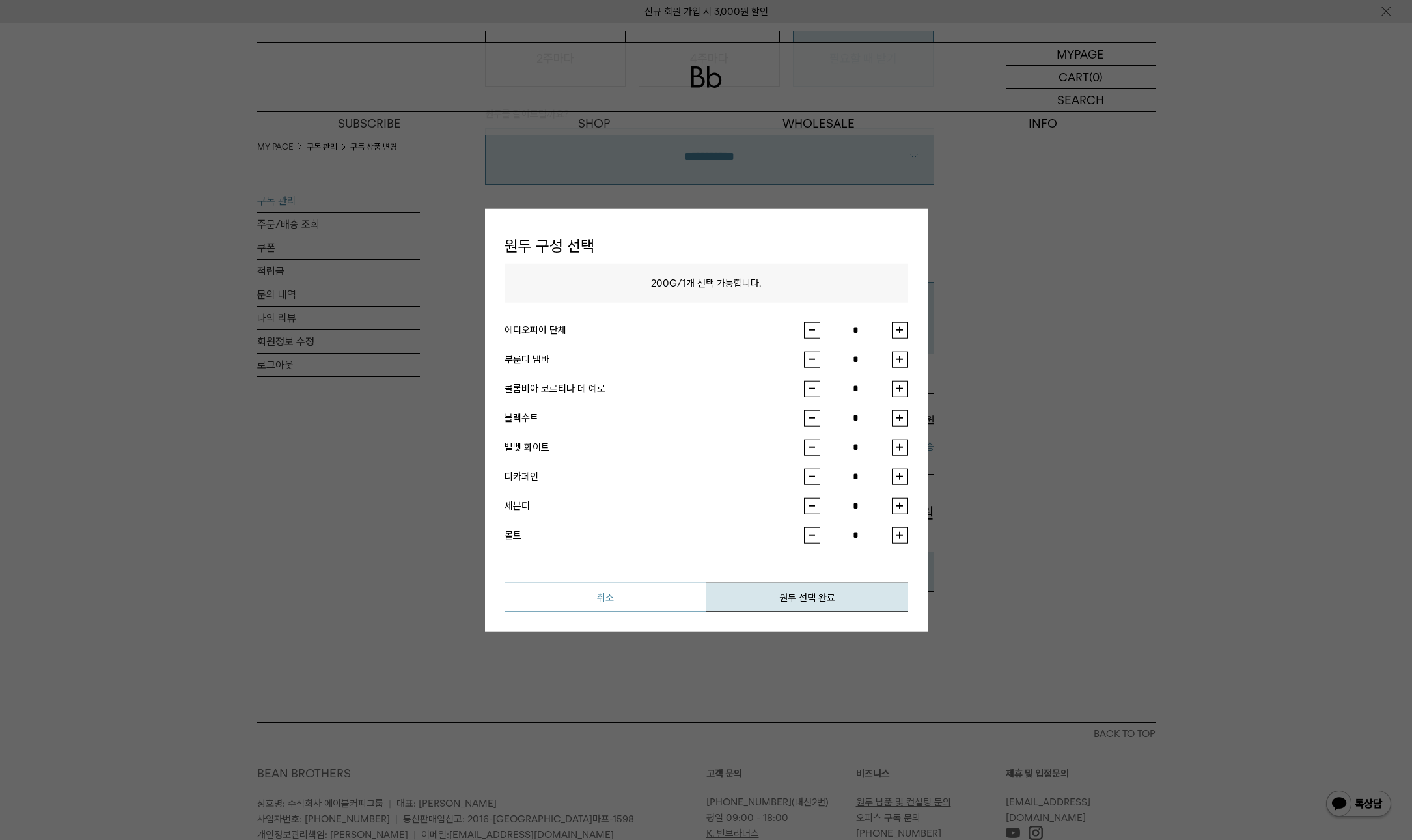 The width and height of the screenshot is (1412, 840). I want to click on span: 200G, so click(664, 282).